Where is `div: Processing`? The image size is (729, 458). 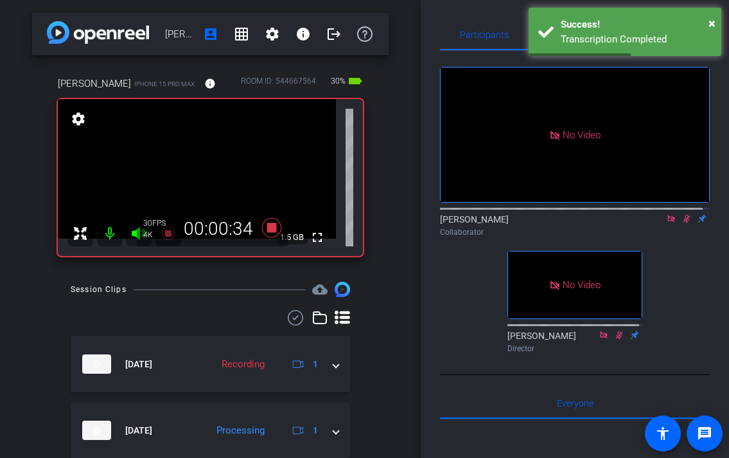 div: Processing is located at coordinates (240, 430).